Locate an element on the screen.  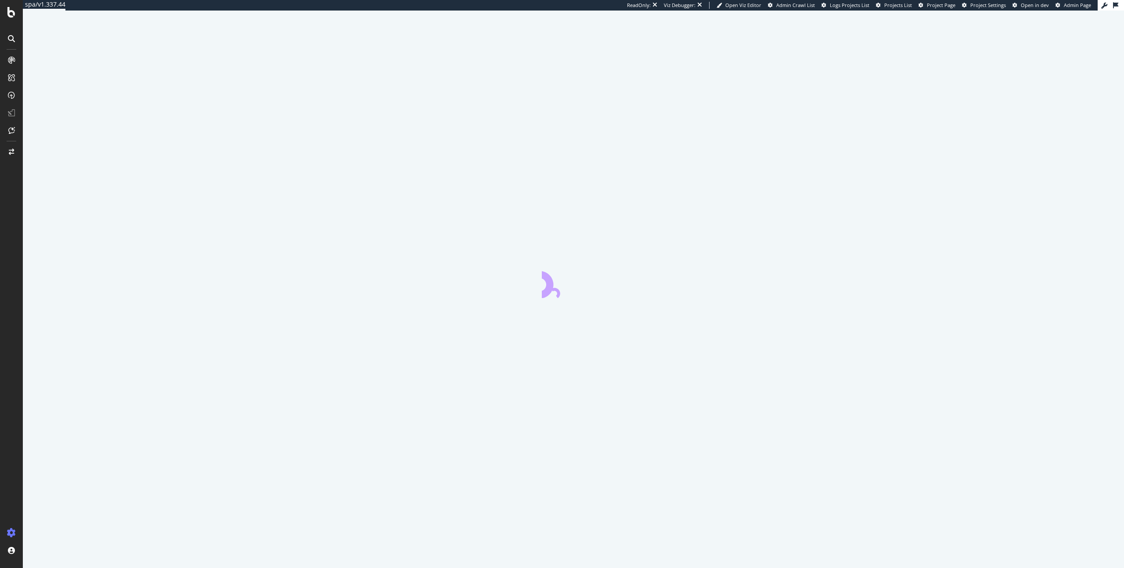
a: Project Page is located at coordinates (937, 5).